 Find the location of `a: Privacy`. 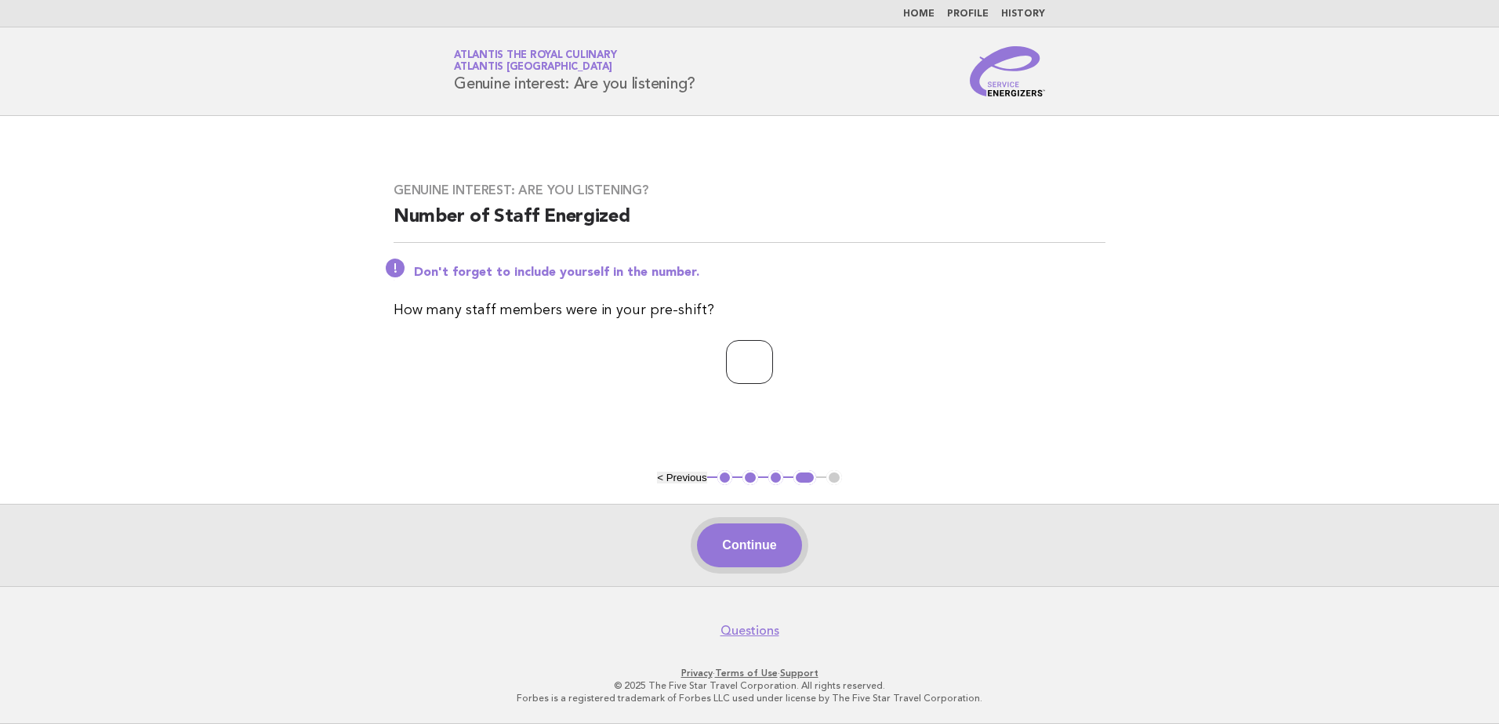

a: Privacy is located at coordinates (697, 673).